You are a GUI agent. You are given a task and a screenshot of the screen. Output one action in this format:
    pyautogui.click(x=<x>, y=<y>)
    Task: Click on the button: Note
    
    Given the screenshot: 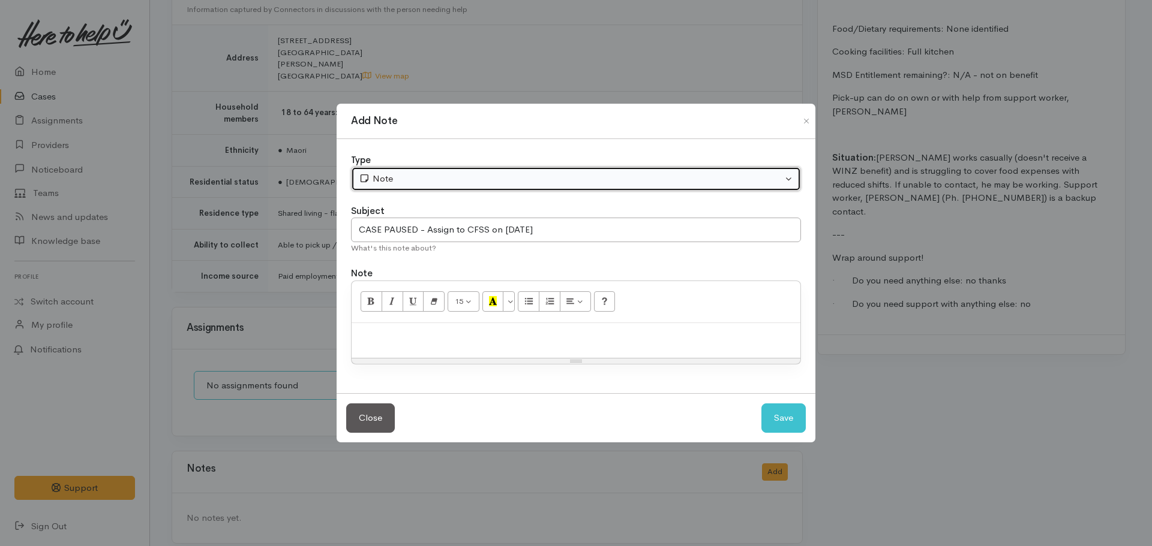 What is the action you would take?
    pyautogui.click(x=576, y=179)
    